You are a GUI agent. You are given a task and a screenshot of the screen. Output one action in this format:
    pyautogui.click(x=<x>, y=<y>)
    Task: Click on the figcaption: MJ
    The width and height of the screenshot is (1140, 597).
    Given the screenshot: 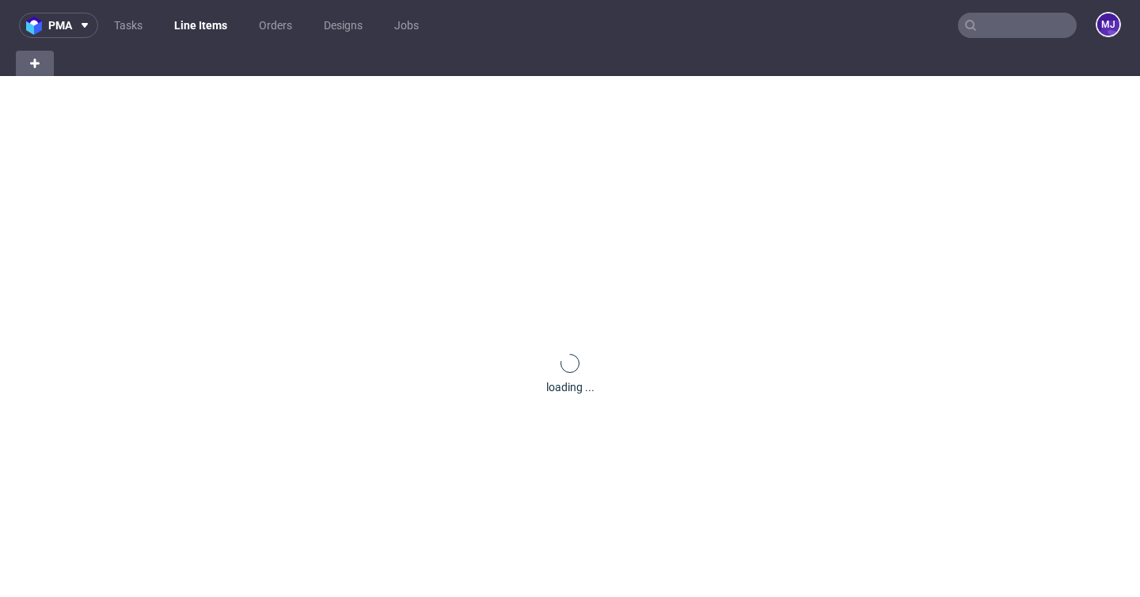 What is the action you would take?
    pyautogui.click(x=1109, y=25)
    